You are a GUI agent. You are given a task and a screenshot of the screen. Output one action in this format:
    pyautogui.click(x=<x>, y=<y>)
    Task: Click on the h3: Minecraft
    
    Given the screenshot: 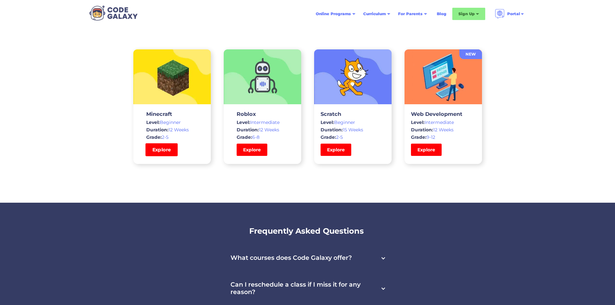 What is the action you would take?
    pyautogui.click(x=172, y=114)
    